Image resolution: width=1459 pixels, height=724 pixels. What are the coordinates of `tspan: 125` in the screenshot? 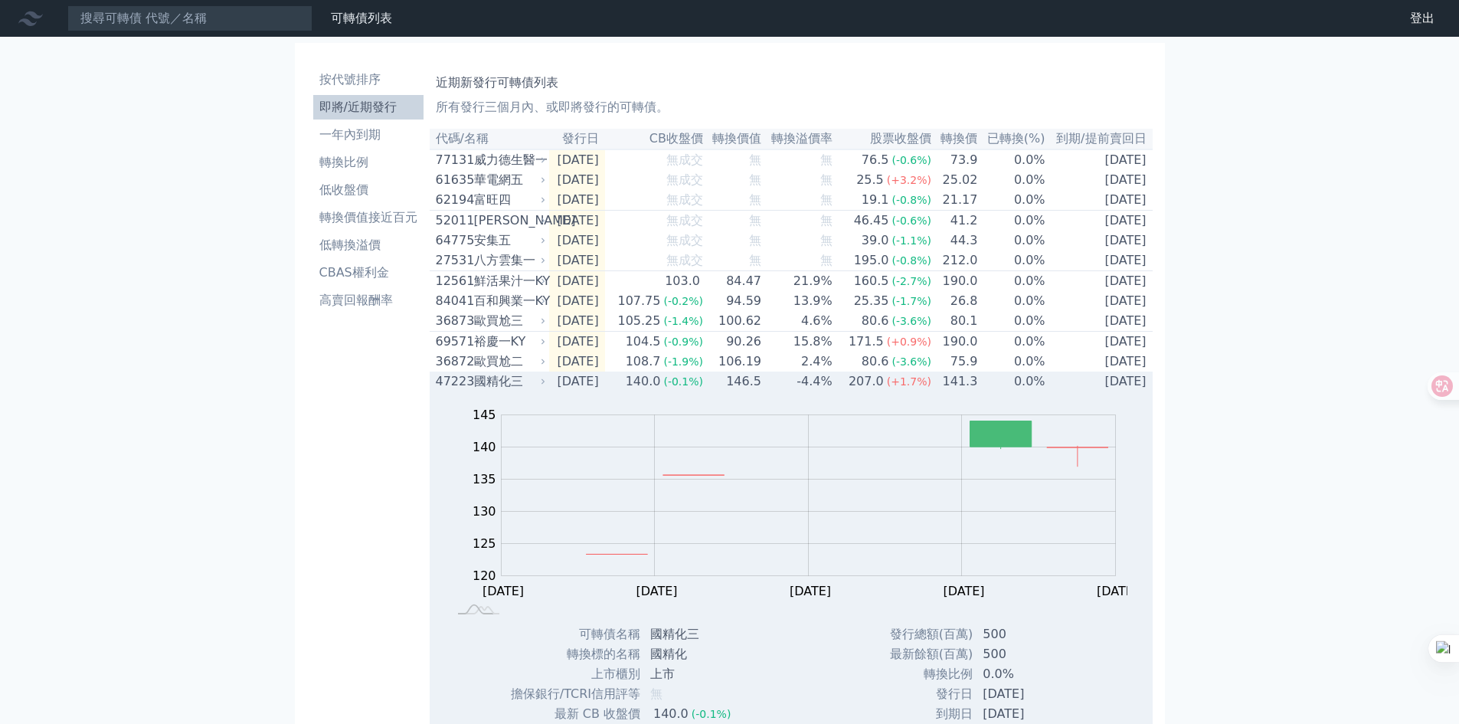 It's located at (484, 543).